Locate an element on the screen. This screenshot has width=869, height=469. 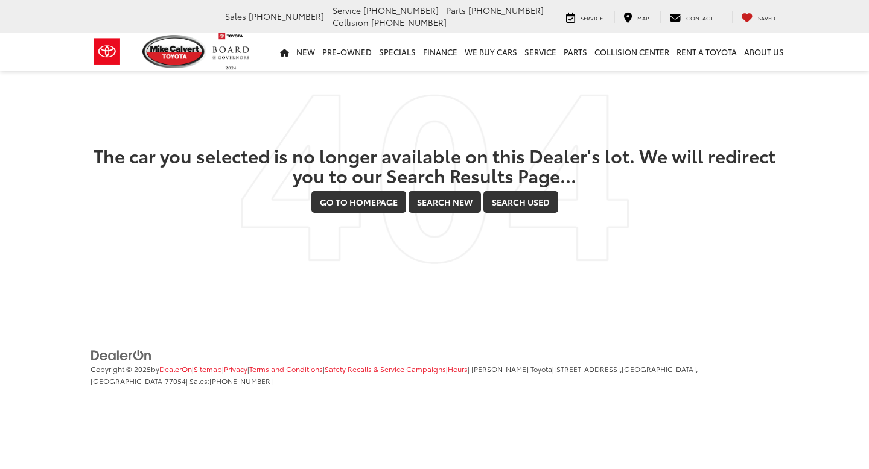
a: Pre-Owned is located at coordinates (347, 52).